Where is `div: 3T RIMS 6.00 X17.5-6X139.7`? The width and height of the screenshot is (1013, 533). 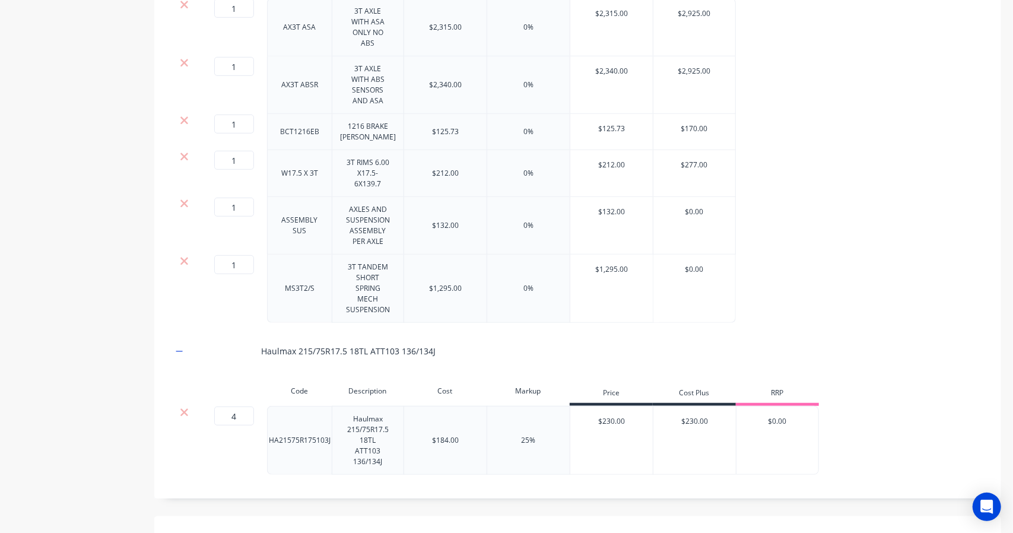
div: 3T RIMS 6.00 X17.5-6X139.7 is located at coordinates (368, 173).